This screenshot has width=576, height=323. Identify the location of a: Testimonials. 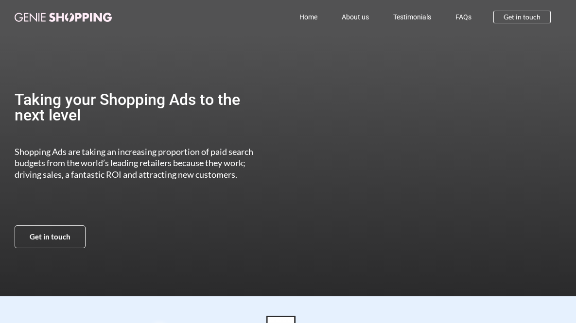
(412, 17).